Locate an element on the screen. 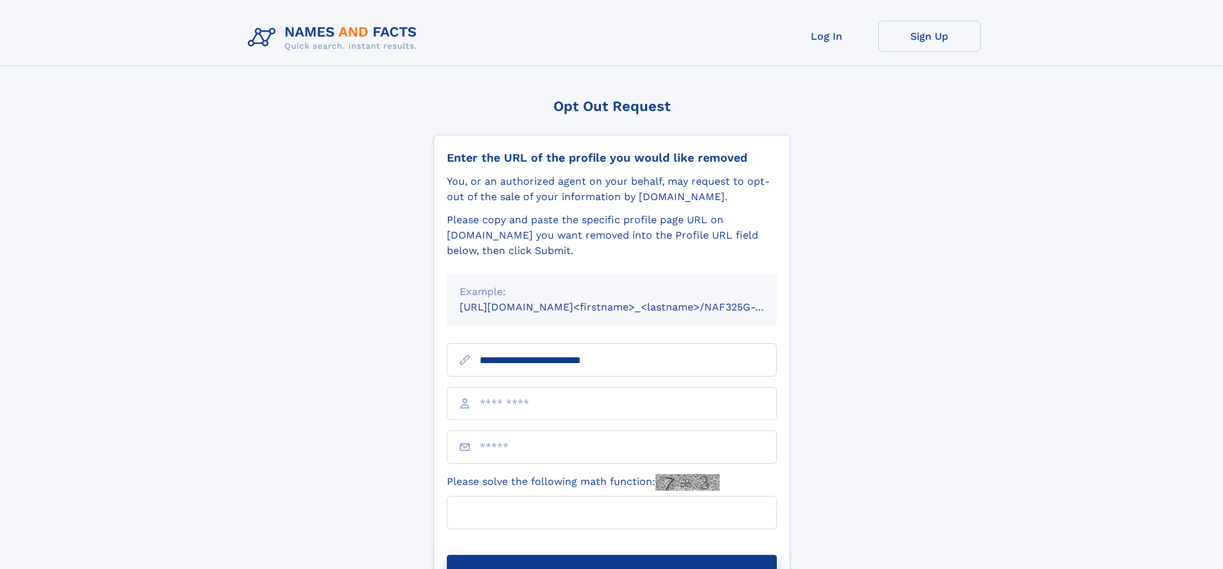  div: Opt Out Request is located at coordinates (612, 106).